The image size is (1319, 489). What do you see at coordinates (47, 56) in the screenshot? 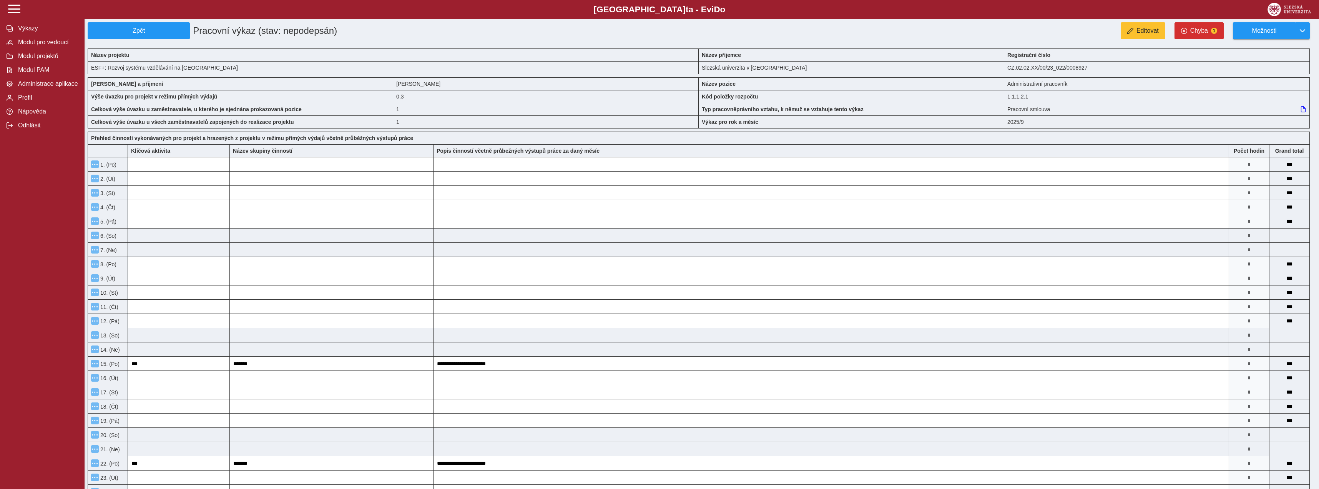
I see `span: Modul projektů` at bounding box center [47, 56].